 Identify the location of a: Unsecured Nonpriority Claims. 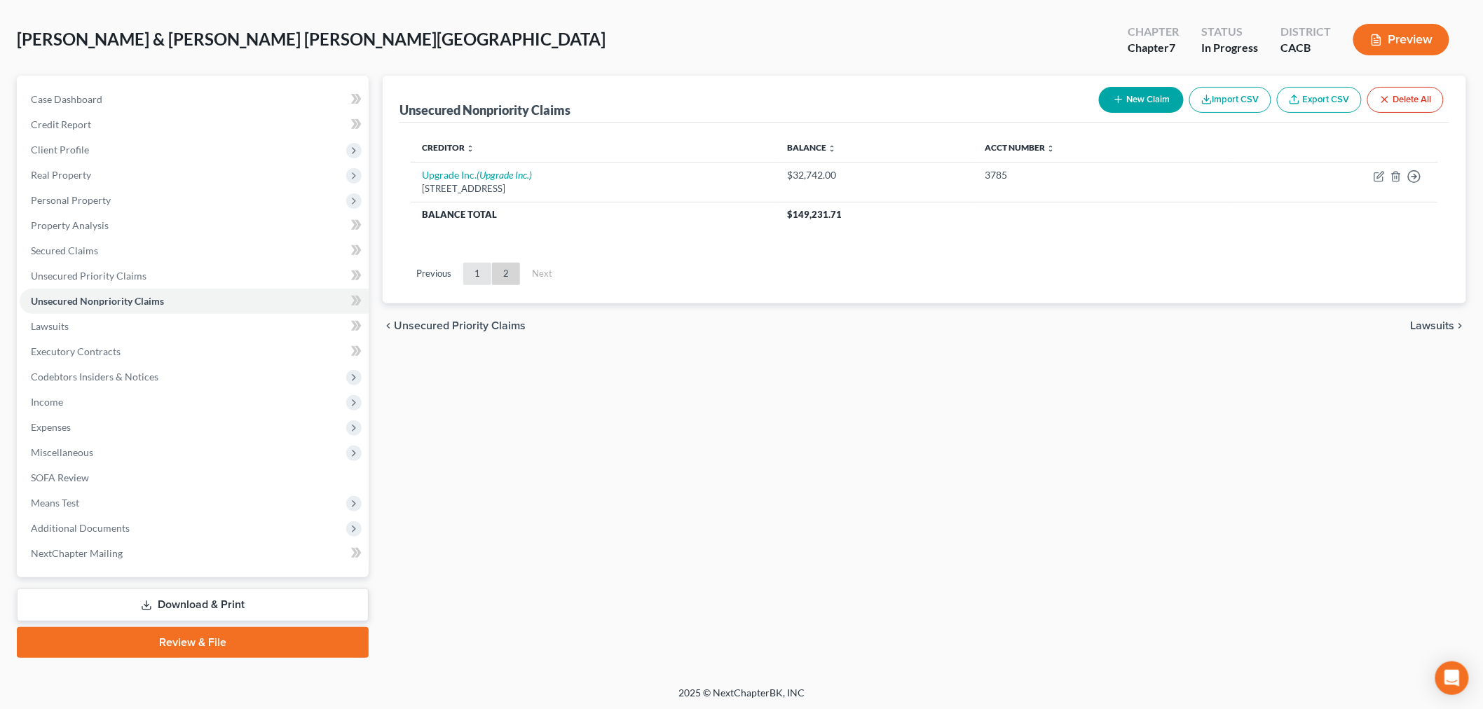
(194, 301).